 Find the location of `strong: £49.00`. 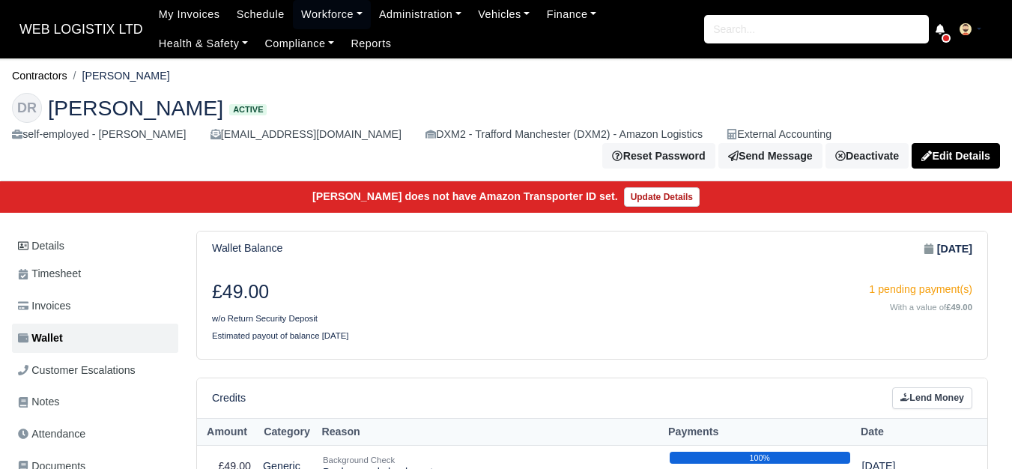

strong: £49.00 is located at coordinates (959, 307).